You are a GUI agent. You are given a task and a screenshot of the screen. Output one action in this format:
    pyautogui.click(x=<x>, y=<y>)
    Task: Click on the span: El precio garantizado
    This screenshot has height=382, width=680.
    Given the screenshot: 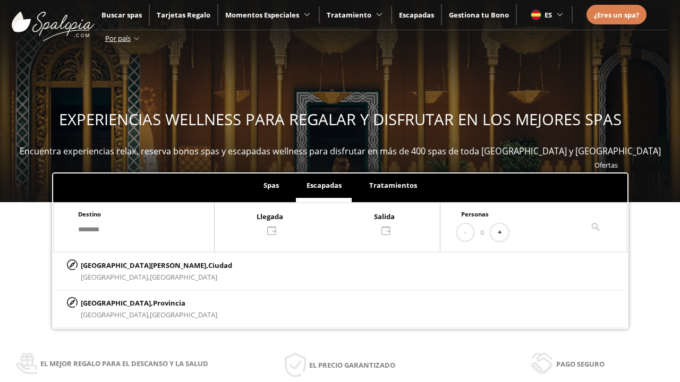 What is the action you would take?
    pyautogui.click(x=352, y=365)
    